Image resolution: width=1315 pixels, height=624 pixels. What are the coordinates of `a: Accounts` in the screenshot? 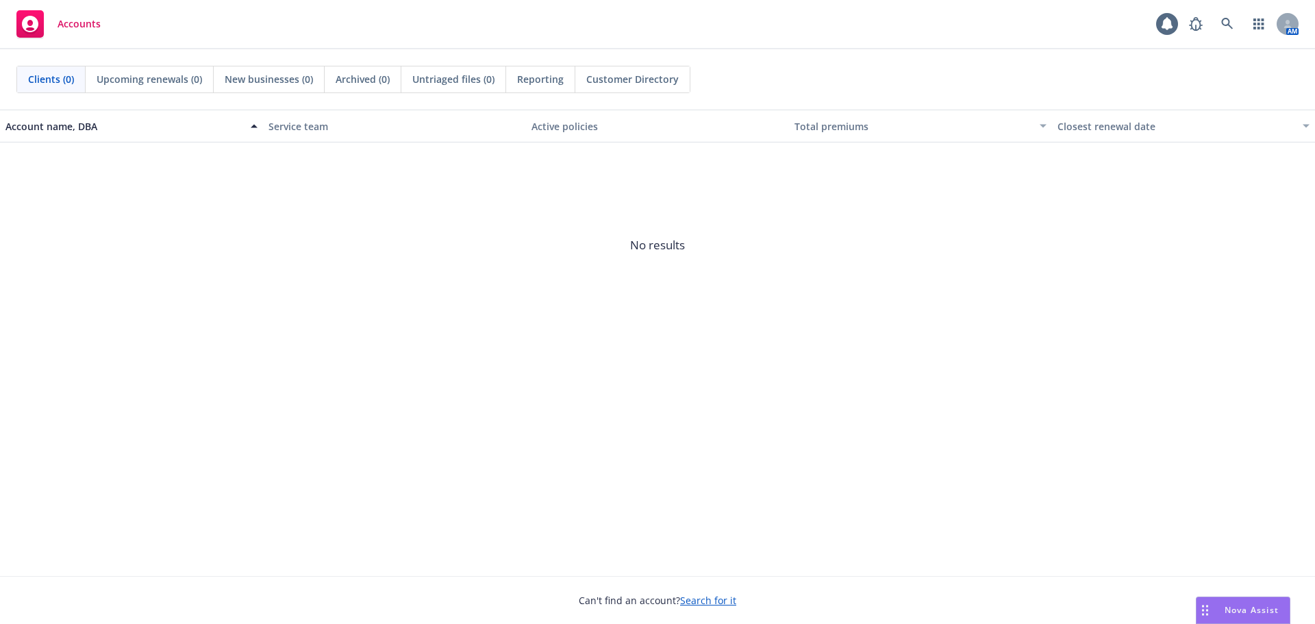 It's located at (58, 24).